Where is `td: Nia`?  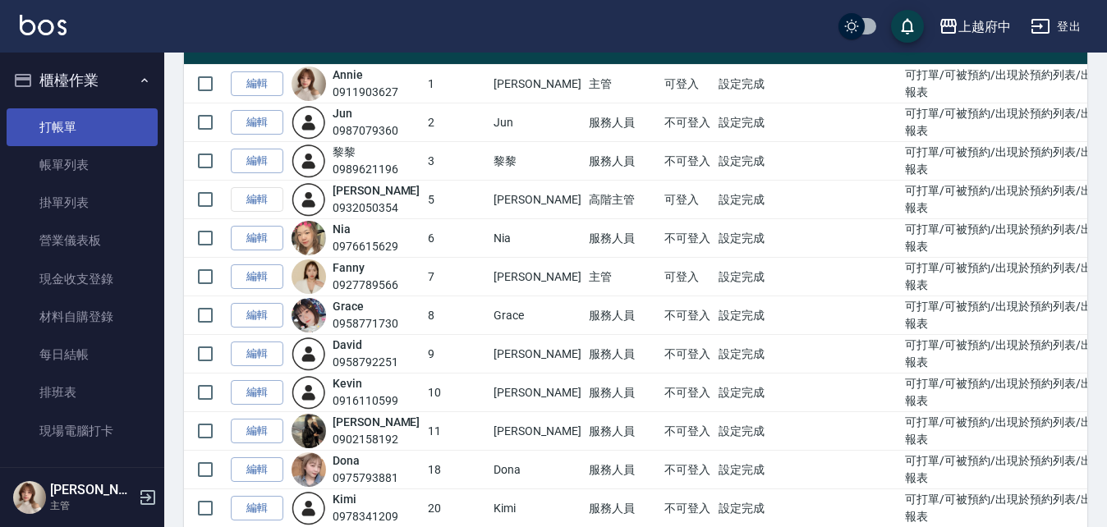
td: Nia is located at coordinates (537, 238).